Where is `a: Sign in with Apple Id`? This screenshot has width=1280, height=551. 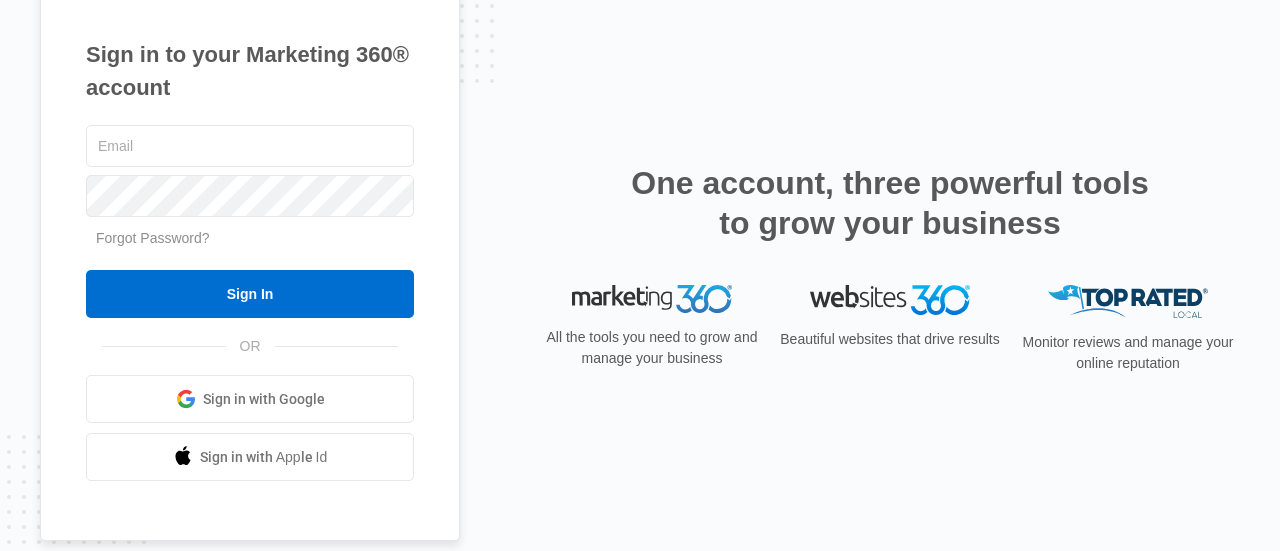
a: Sign in with Apple Id is located at coordinates (250, 457).